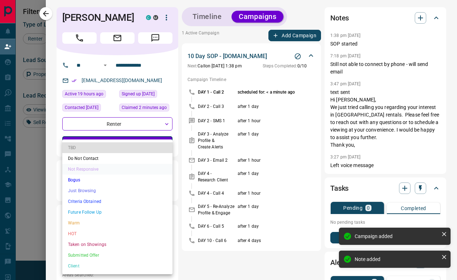  Describe the element at coordinates (397, 259) in the screenshot. I see `div: Note added` at that location.